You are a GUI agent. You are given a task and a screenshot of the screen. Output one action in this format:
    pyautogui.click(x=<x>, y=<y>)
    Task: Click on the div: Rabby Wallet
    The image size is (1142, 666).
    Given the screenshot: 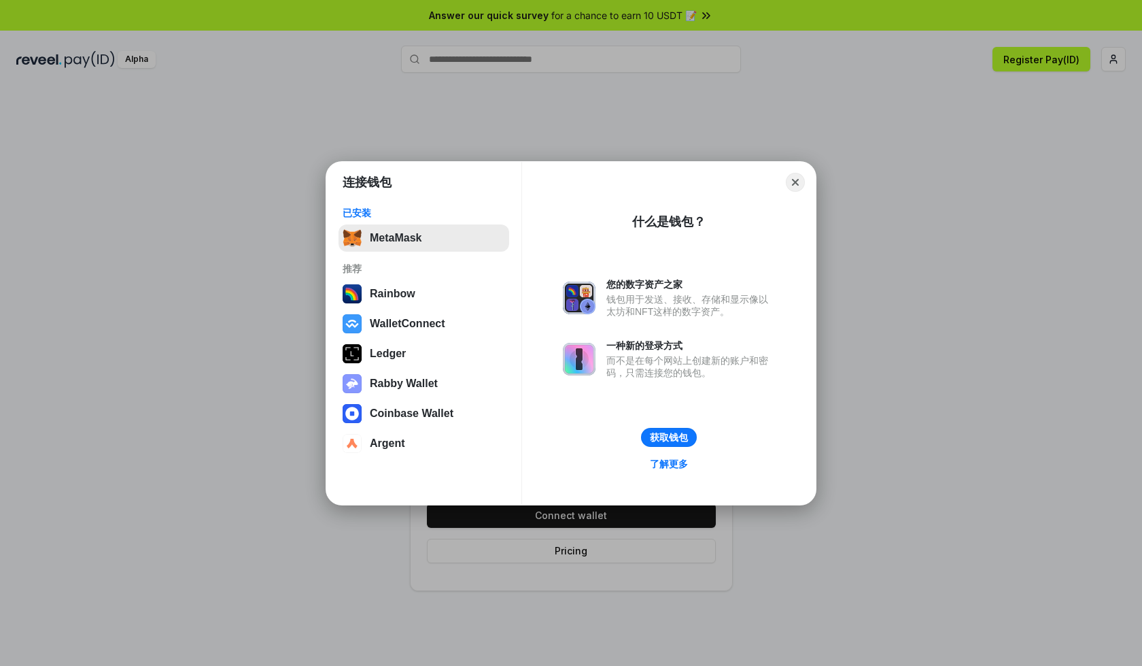 What is the action you would take?
    pyautogui.click(x=404, y=383)
    